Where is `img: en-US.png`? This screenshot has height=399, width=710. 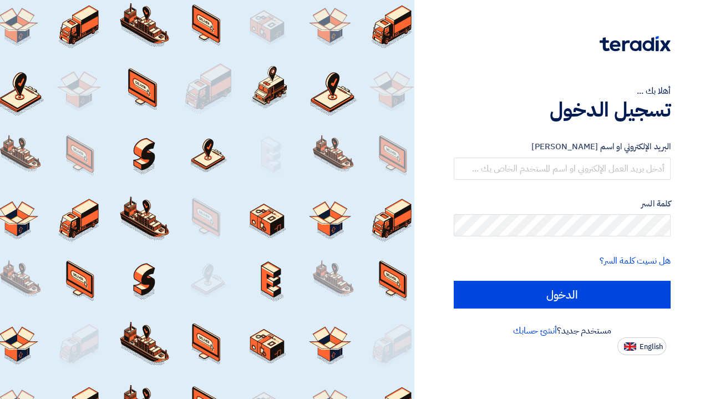 img: en-US.png is located at coordinates (630, 346).